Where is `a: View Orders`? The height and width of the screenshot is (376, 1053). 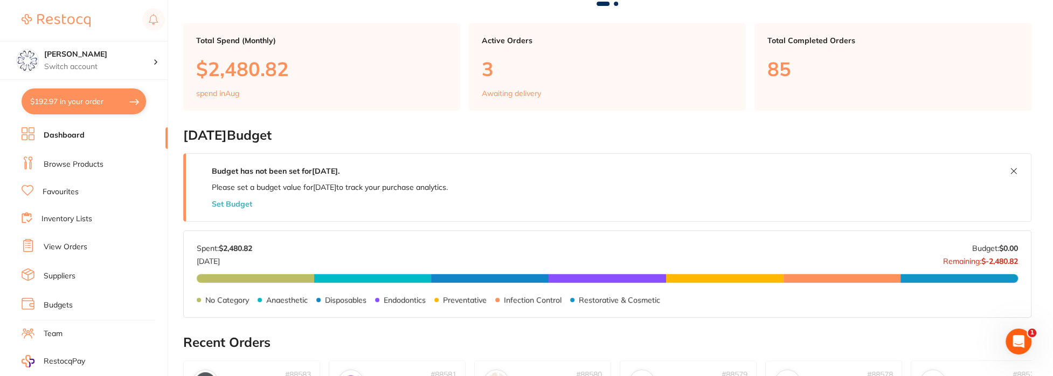
a: View Orders is located at coordinates (65, 247).